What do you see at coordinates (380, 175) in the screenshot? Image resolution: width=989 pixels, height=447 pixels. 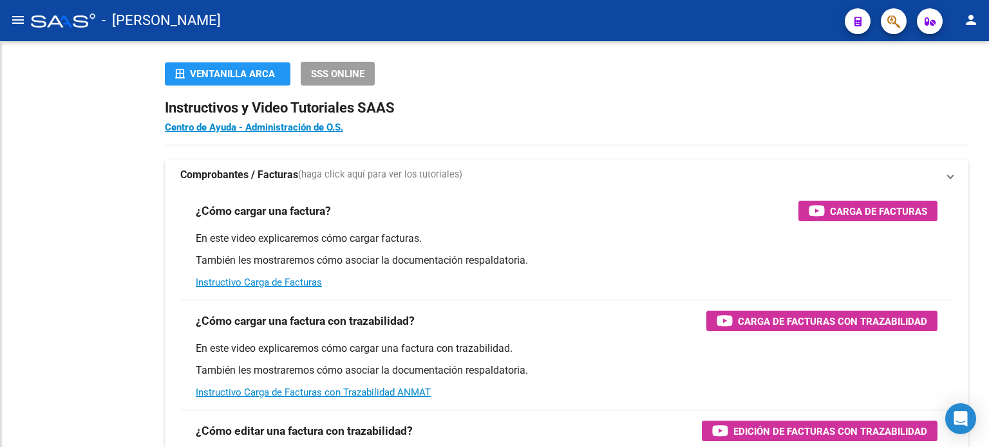 I see `span: (haga click aquí para ver los tutoriales)` at bounding box center [380, 175].